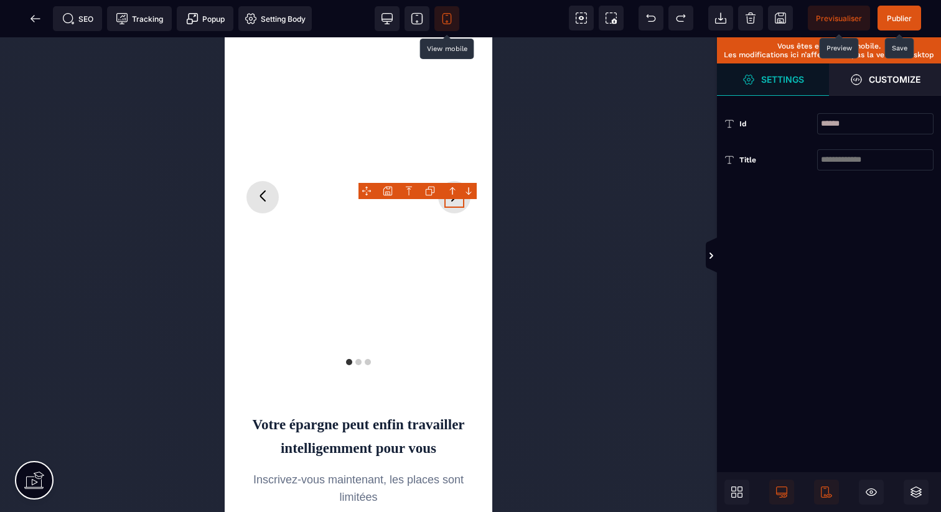 The width and height of the screenshot is (941, 512). What do you see at coordinates (894, 79) in the screenshot?
I see `strong: Customize` at bounding box center [894, 79].